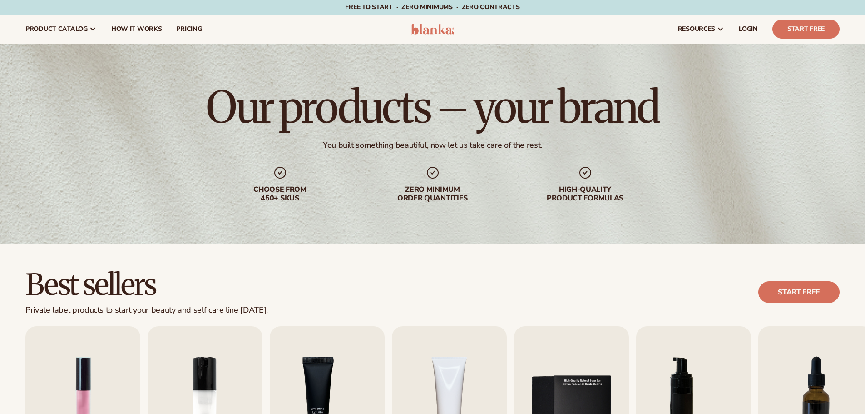  I want to click on div: Choose from 450+ Skus, so click(280, 194).